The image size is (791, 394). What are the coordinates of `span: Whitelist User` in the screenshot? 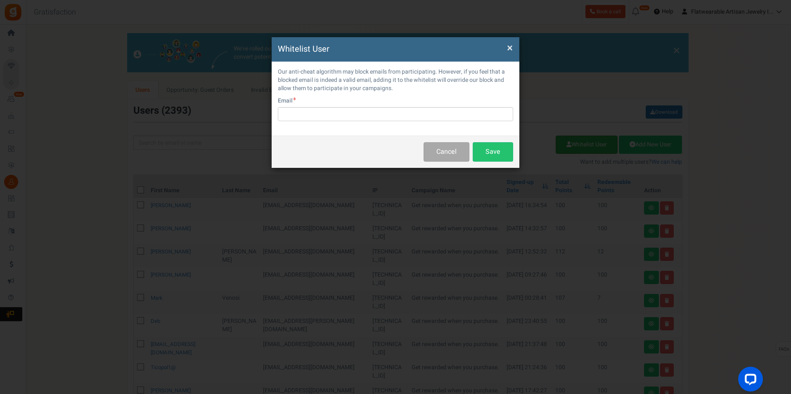 It's located at (304, 49).